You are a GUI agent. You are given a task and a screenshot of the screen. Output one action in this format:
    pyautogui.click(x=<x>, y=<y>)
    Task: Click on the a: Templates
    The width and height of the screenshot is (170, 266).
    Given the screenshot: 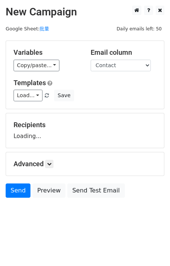 What is the action you would take?
    pyautogui.click(x=30, y=83)
    